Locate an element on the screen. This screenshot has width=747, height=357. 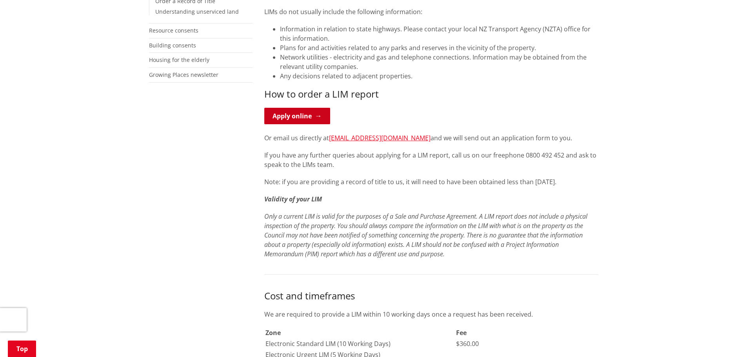
a: Top is located at coordinates (22, 349).